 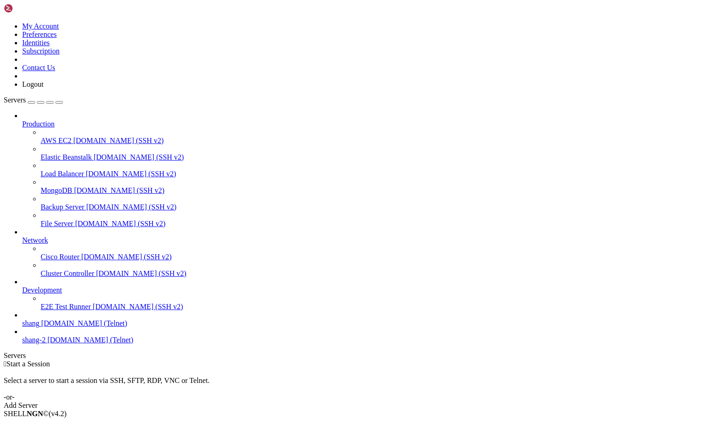 What do you see at coordinates (15, 100) in the screenshot?
I see `span: Servers` at bounding box center [15, 100].